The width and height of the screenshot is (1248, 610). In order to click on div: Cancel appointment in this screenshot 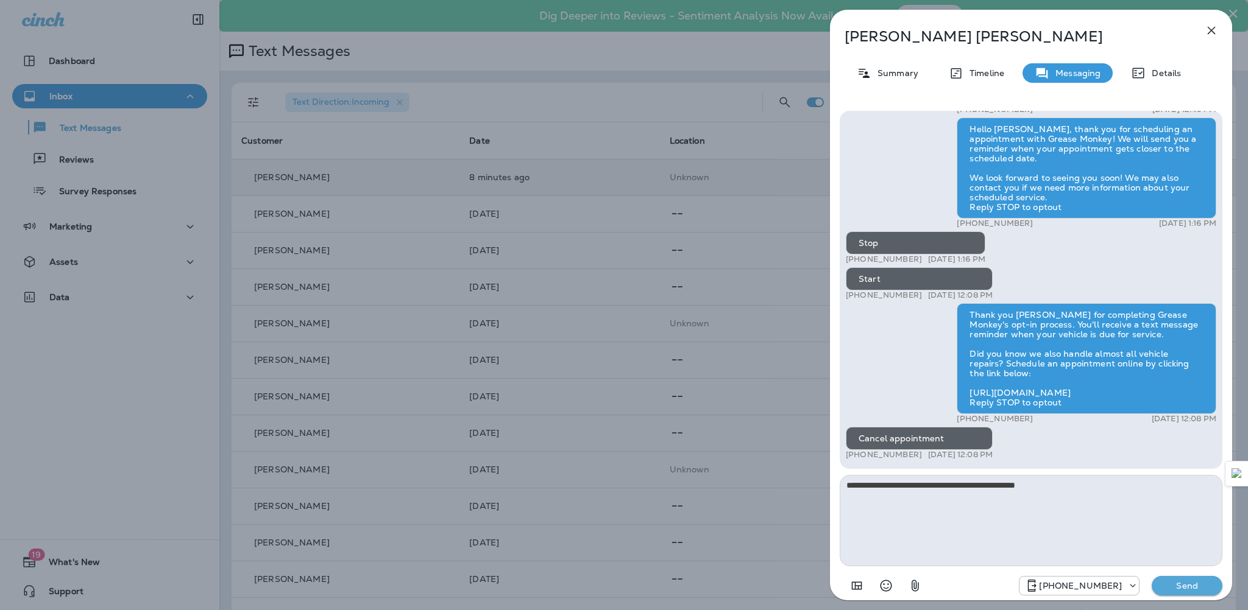, I will do `click(919, 439)`.